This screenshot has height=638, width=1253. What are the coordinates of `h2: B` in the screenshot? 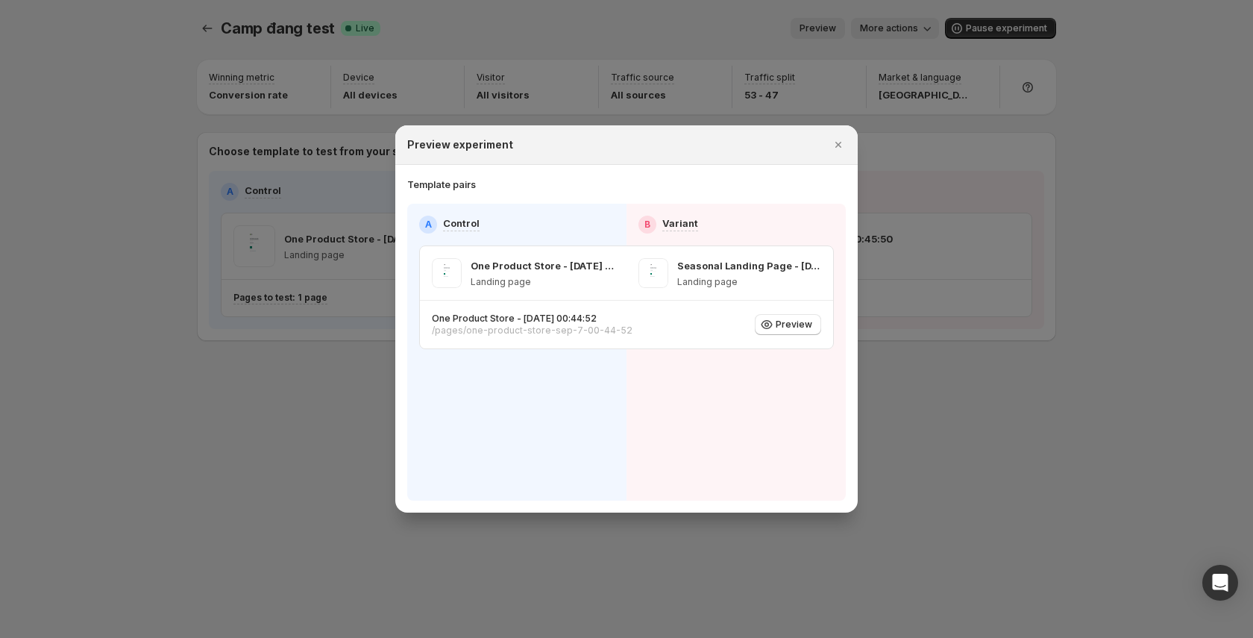 It's located at (648, 225).